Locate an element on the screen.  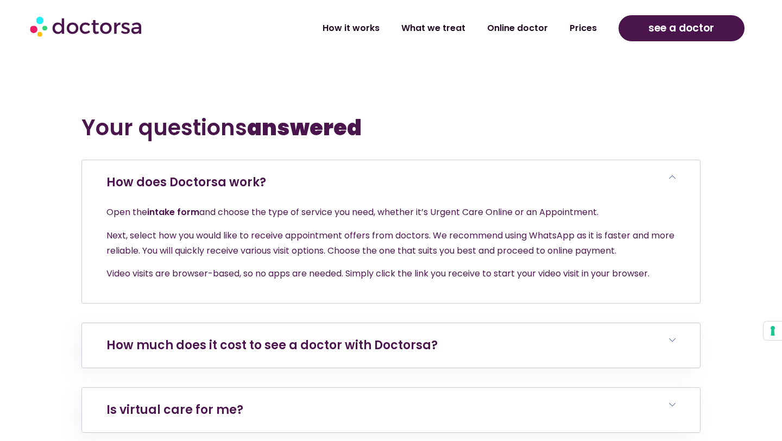
p: Next, select how you would like to receive appointment offers from doctors. We recommend using Wh... is located at coordinates (391, 243).